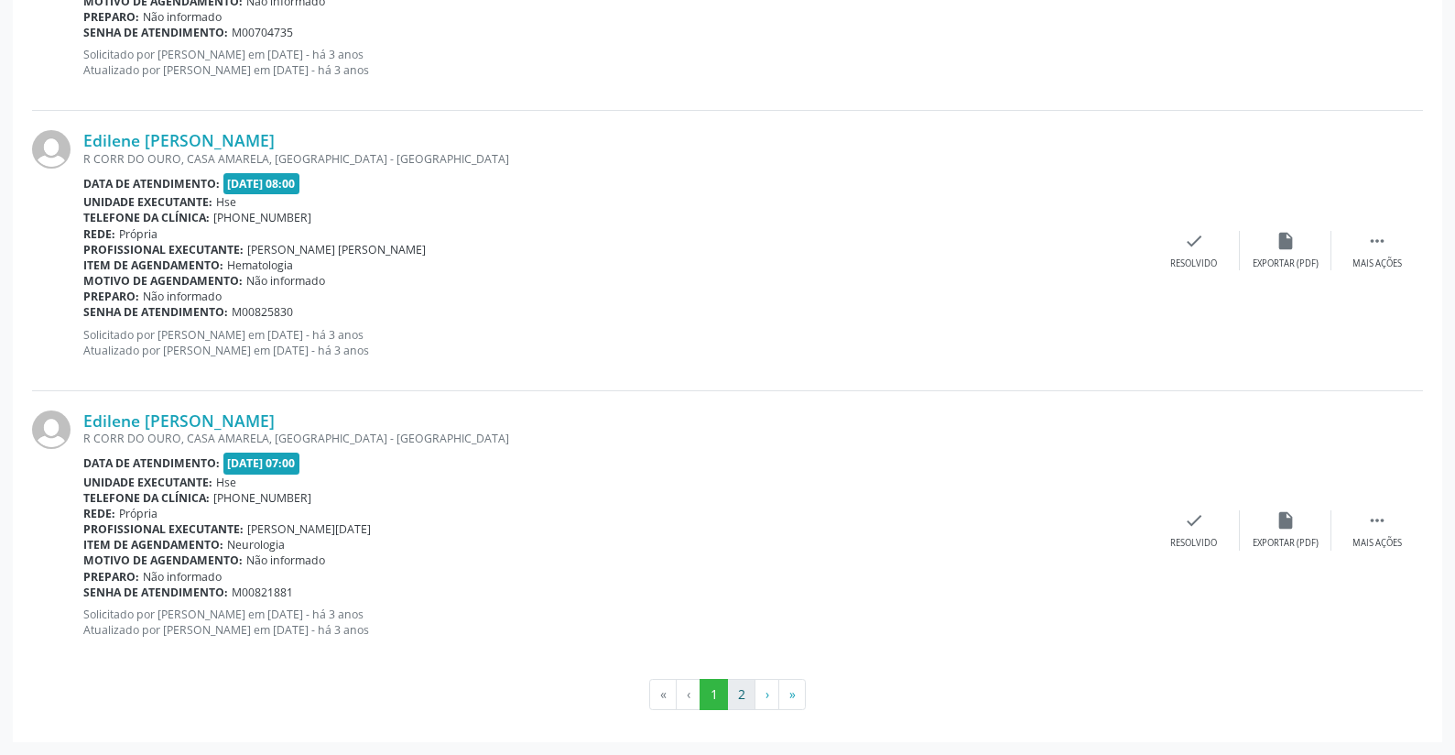 This screenshot has width=1455, height=755. What do you see at coordinates (727, 694) in the screenshot?
I see `ul: Pagination` at bounding box center [727, 694].